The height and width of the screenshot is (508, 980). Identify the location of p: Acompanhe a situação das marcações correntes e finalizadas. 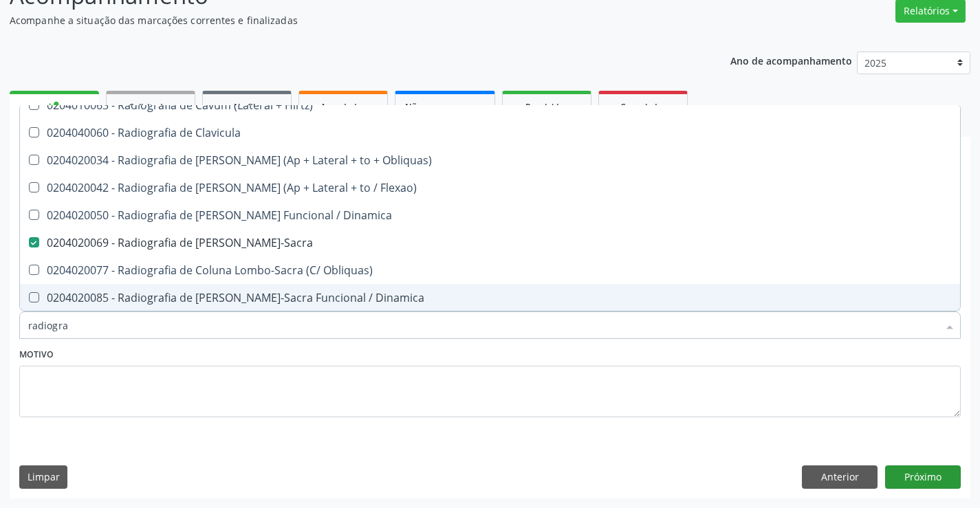
(346, 20).